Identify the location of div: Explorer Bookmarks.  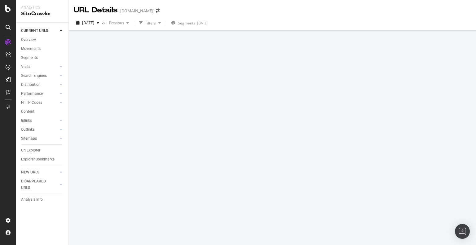
(38, 159).